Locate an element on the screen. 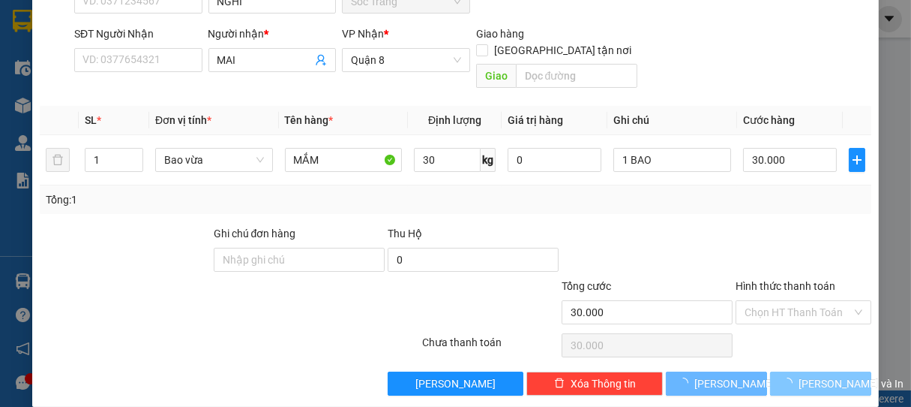 The height and width of the screenshot is (407, 911). span: Tên hàng is located at coordinates (309, 120).